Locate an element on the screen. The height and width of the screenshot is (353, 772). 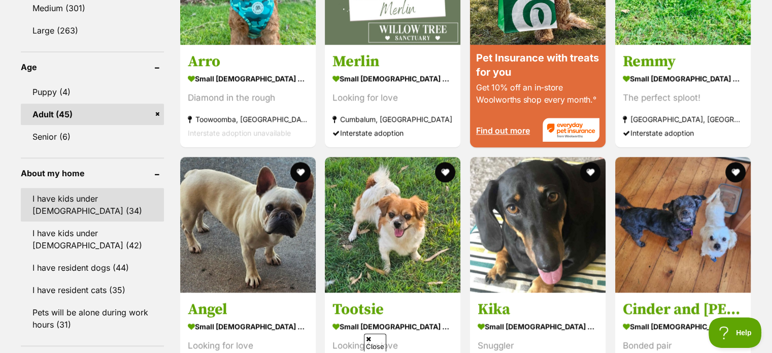
h3: Arro is located at coordinates (248, 61).